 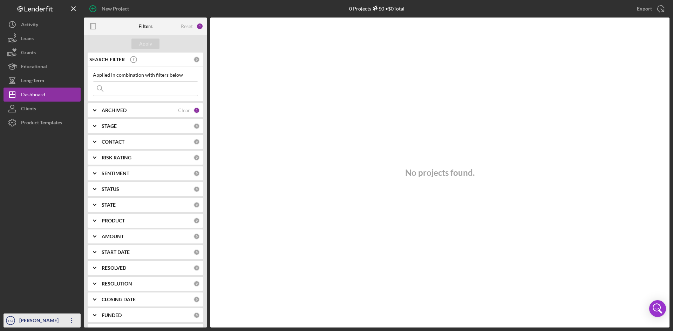 I want to click on div: Export, so click(x=644, y=9).